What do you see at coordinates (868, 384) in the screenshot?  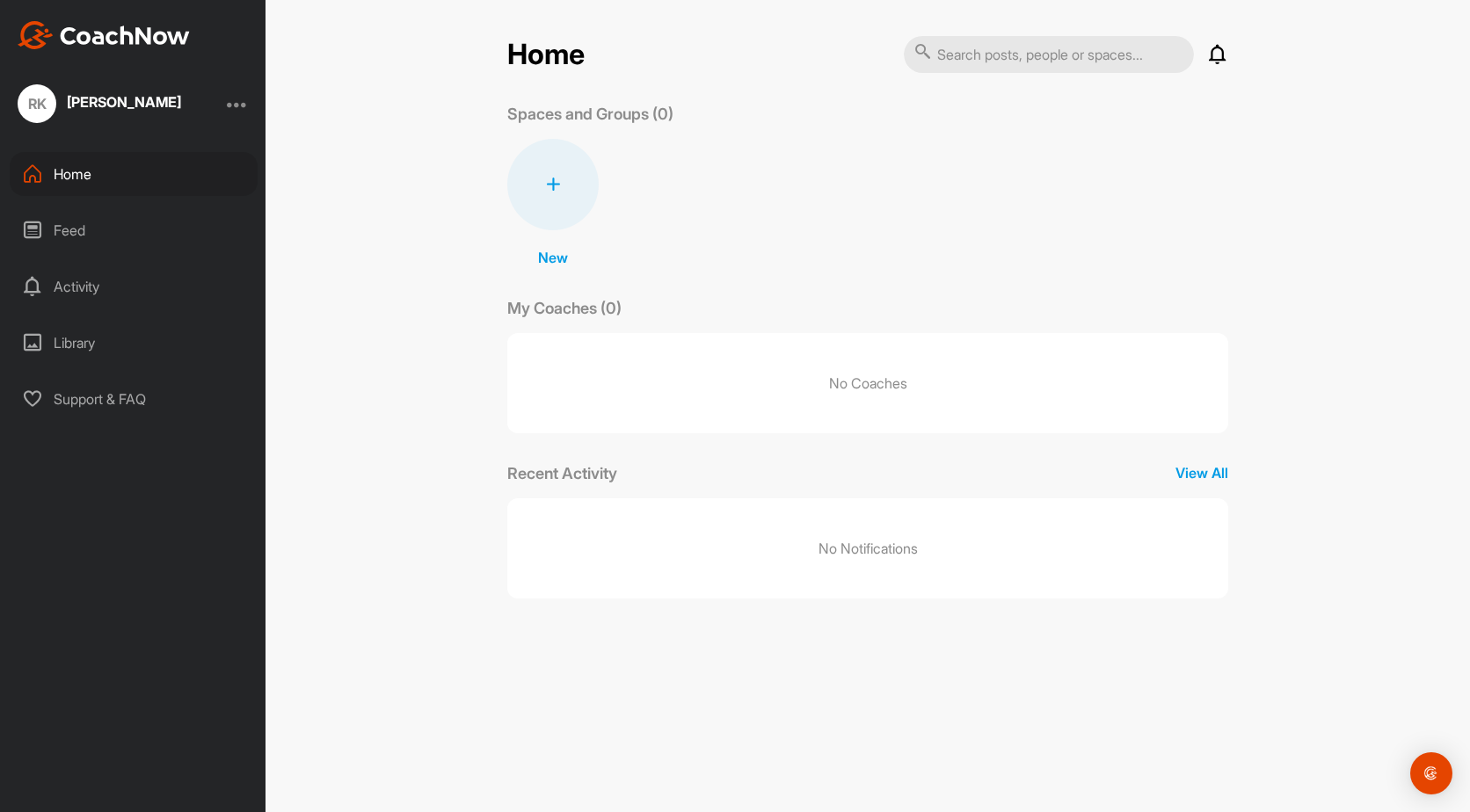 I see `p: No Coaches` at bounding box center [868, 384].